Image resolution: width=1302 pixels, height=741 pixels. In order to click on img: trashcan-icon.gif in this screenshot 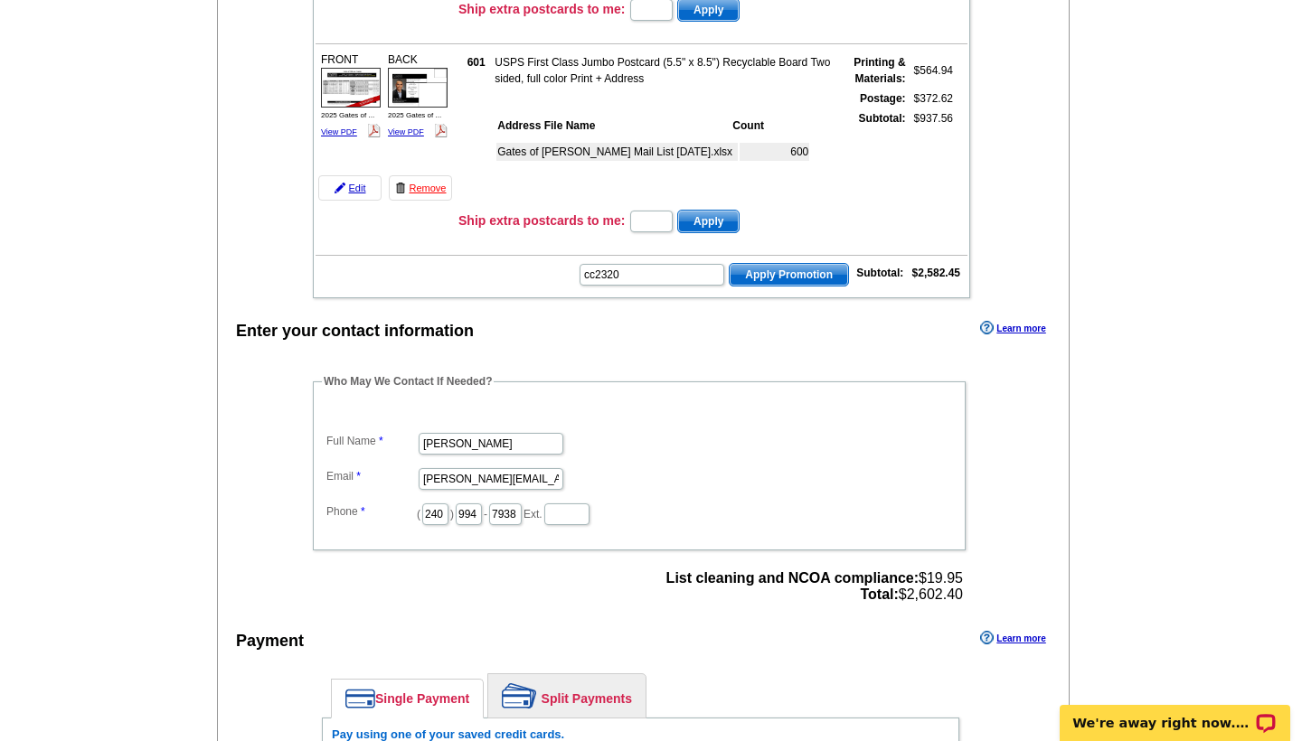, I will do `click(401, 188)`.